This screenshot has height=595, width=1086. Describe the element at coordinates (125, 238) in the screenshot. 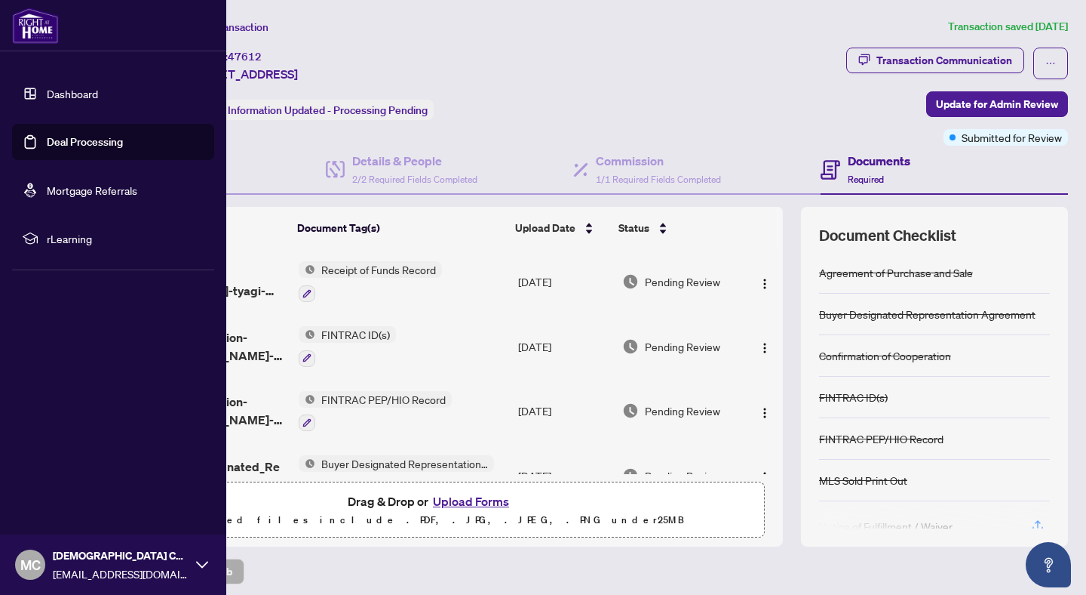

I see `span: rLearning` at that location.